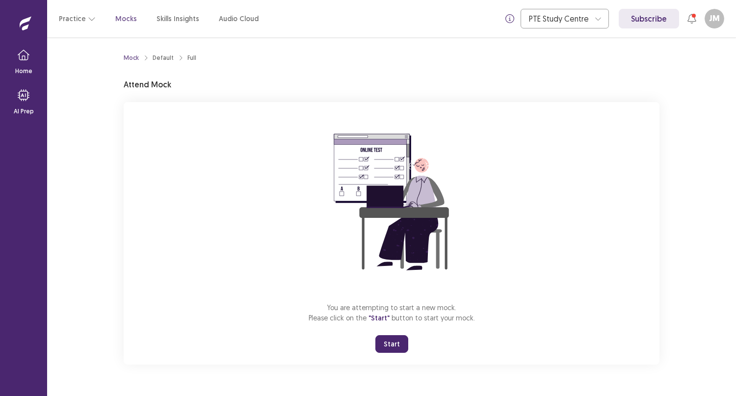 The height and width of the screenshot is (396, 736). Describe the element at coordinates (178, 19) in the screenshot. I see `p: Skills Insights` at that location.